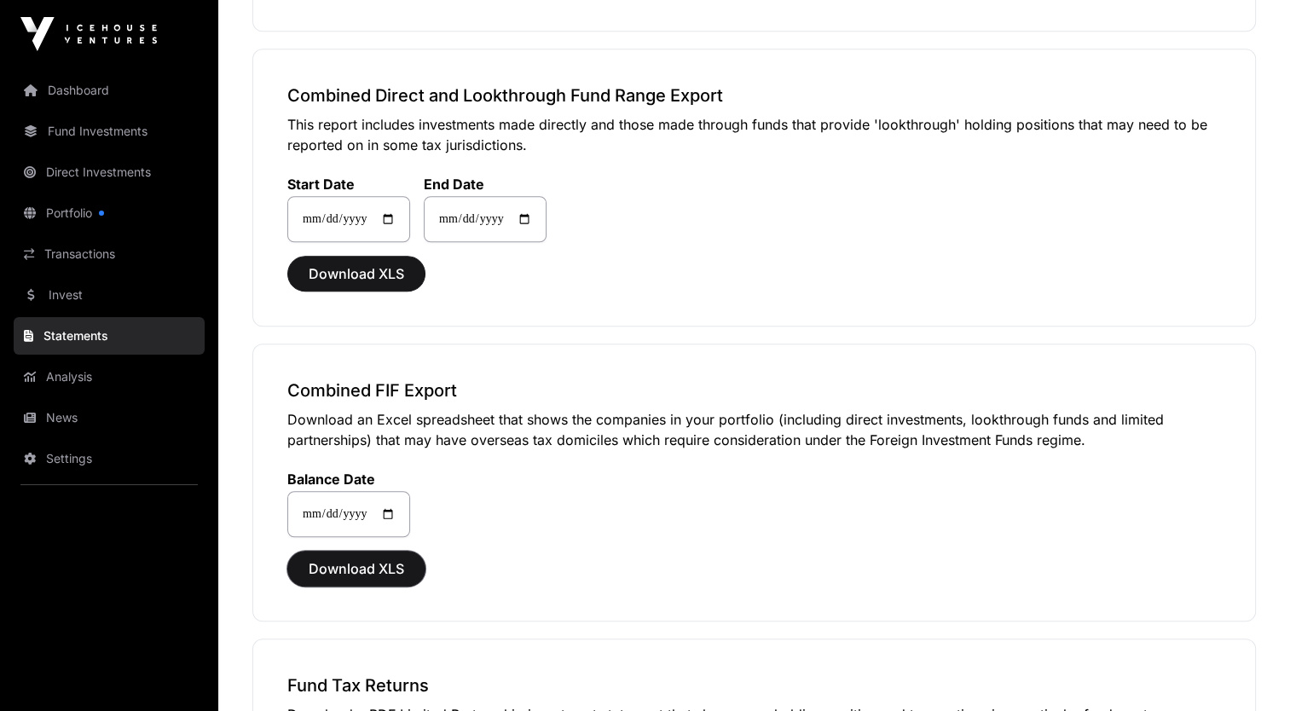 This screenshot has height=711, width=1290. What do you see at coordinates (109, 172) in the screenshot?
I see `a: Direct Investments` at bounding box center [109, 172].